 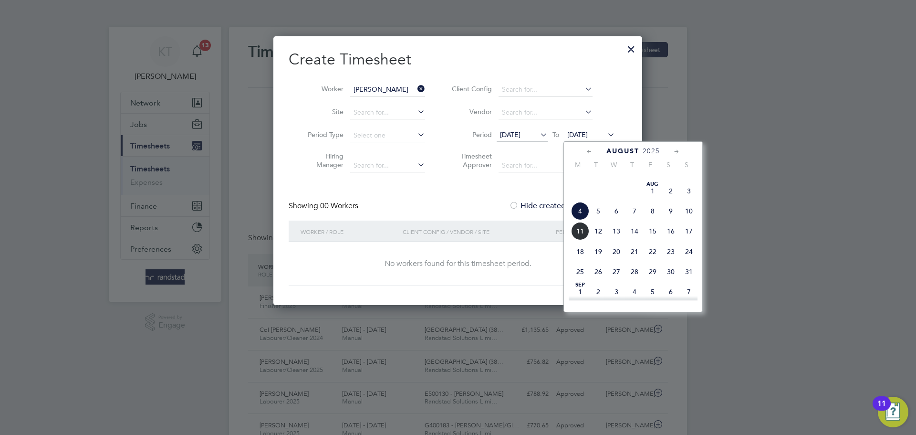 I want to click on label: Client Config, so click(x=470, y=89).